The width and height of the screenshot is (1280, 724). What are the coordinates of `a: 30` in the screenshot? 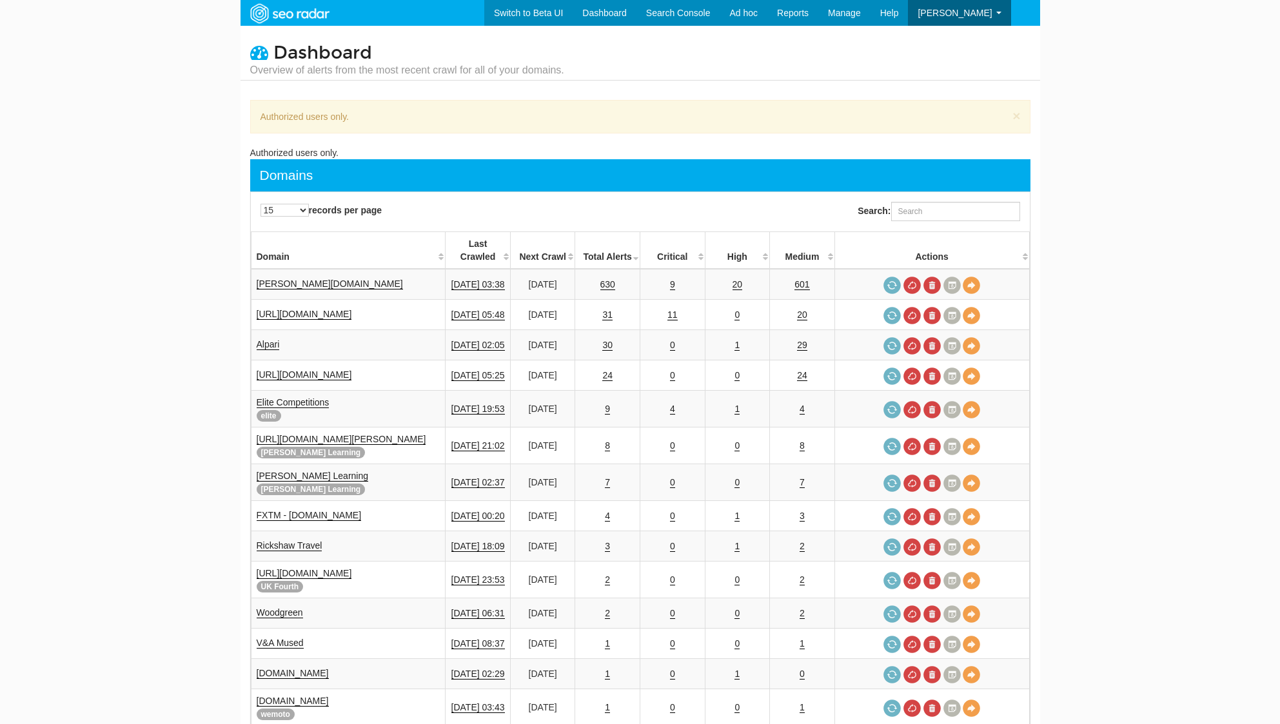 It's located at (607, 345).